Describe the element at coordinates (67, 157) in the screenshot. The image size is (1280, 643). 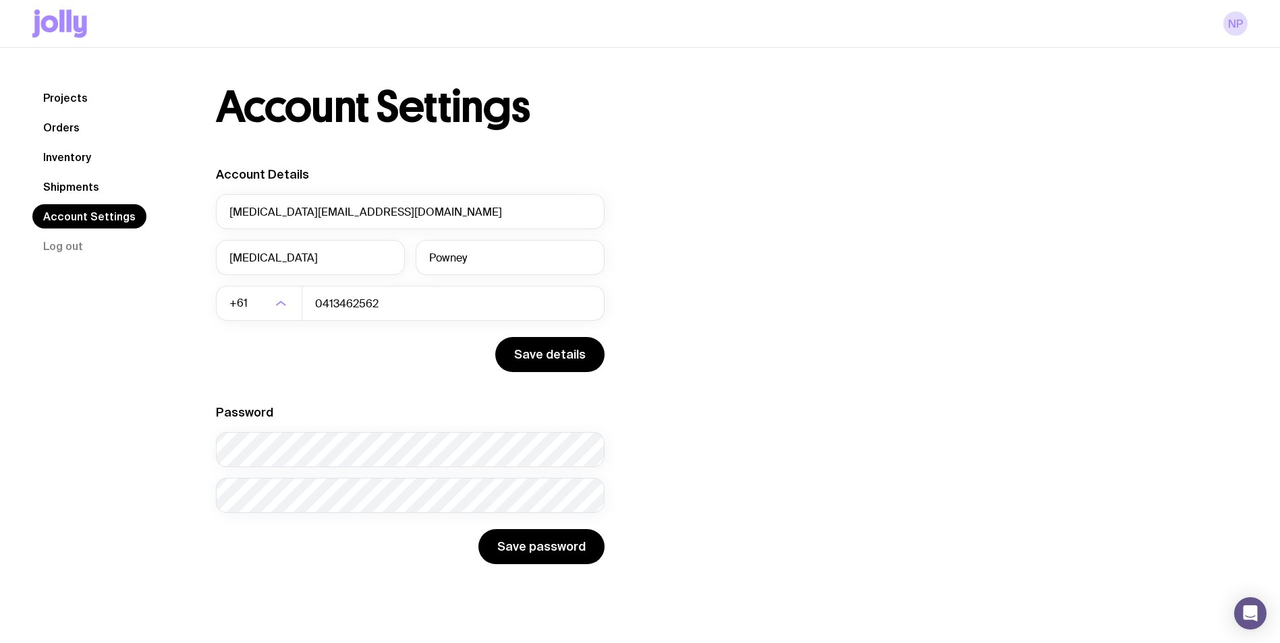
I see `a: Inventory` at that location.